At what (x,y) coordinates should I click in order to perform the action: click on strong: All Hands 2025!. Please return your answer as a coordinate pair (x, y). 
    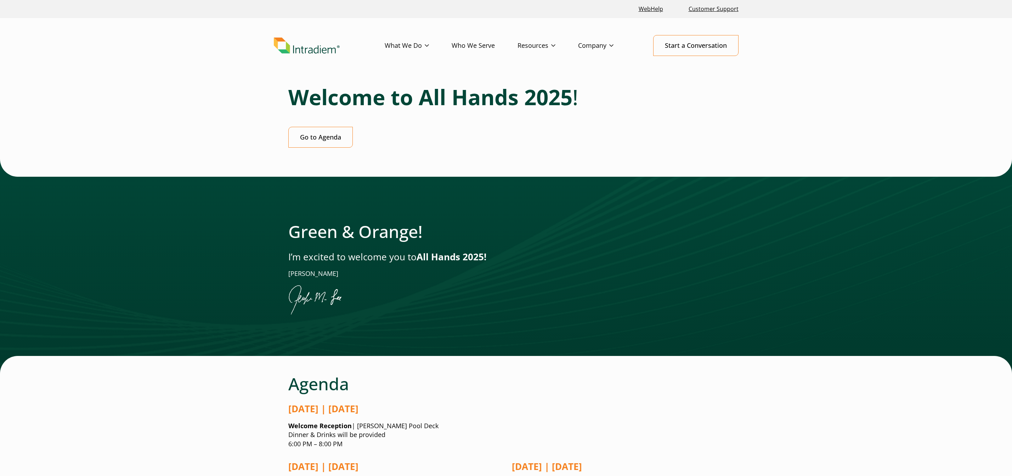
    Looking at the image, I should click on (451, 257).